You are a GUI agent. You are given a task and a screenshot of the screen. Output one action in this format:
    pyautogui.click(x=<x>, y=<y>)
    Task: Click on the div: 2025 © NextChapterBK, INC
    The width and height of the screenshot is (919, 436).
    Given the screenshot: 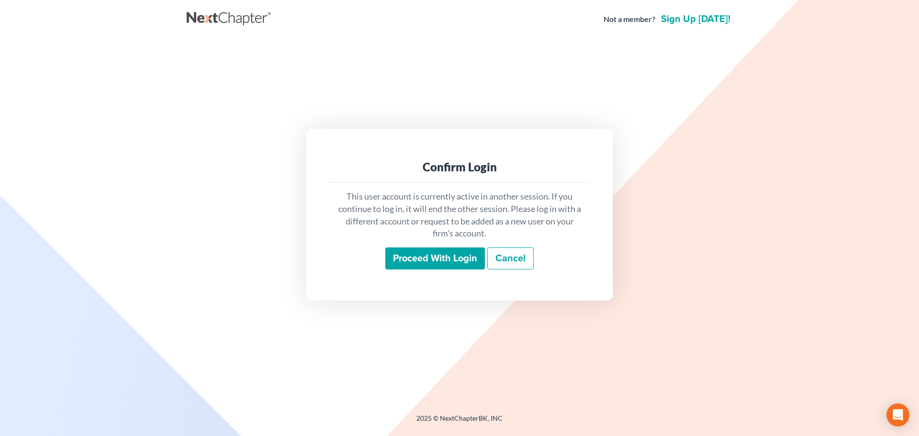 What is the action you would take?
    pyautogui.click(x=460, y=422)
    